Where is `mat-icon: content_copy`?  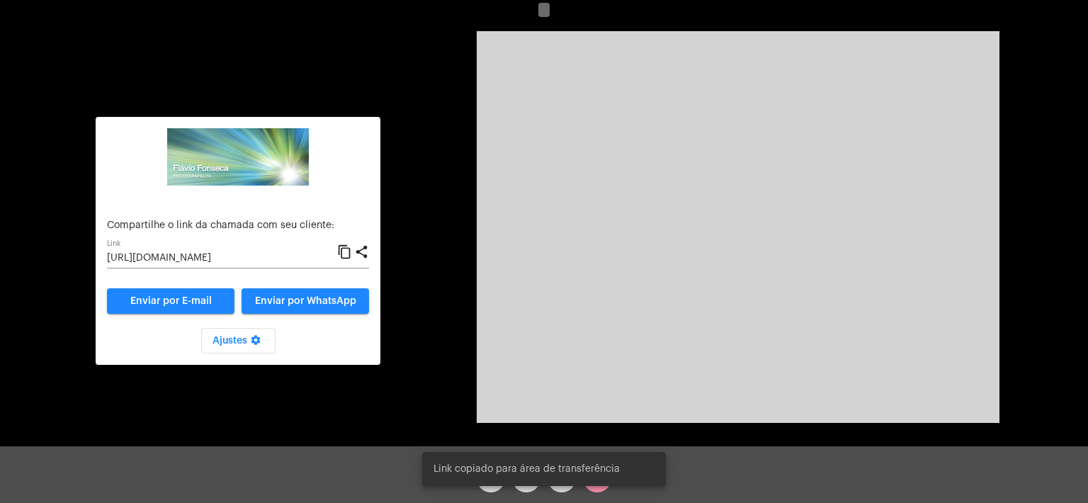 mat-icon: content_copy is located at coordinates (344, 252).